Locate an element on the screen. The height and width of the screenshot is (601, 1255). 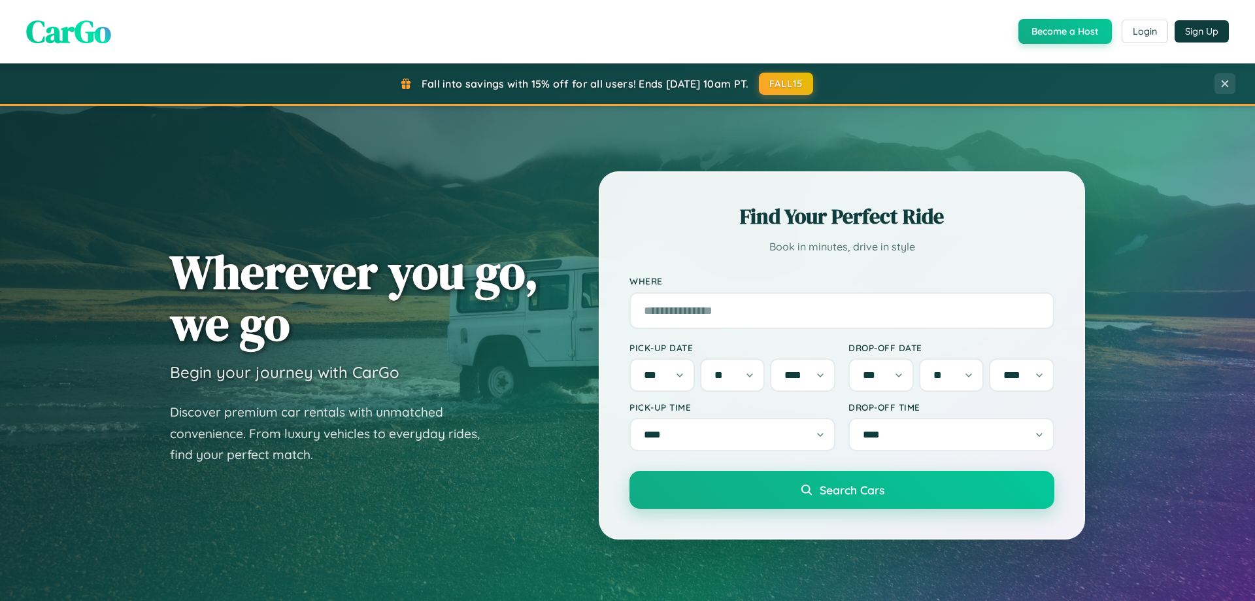
p: Discover premium car rentals with unmatched convenience. From luxury vehicles to everyday rides, ... is located at coordinates (333, 433).